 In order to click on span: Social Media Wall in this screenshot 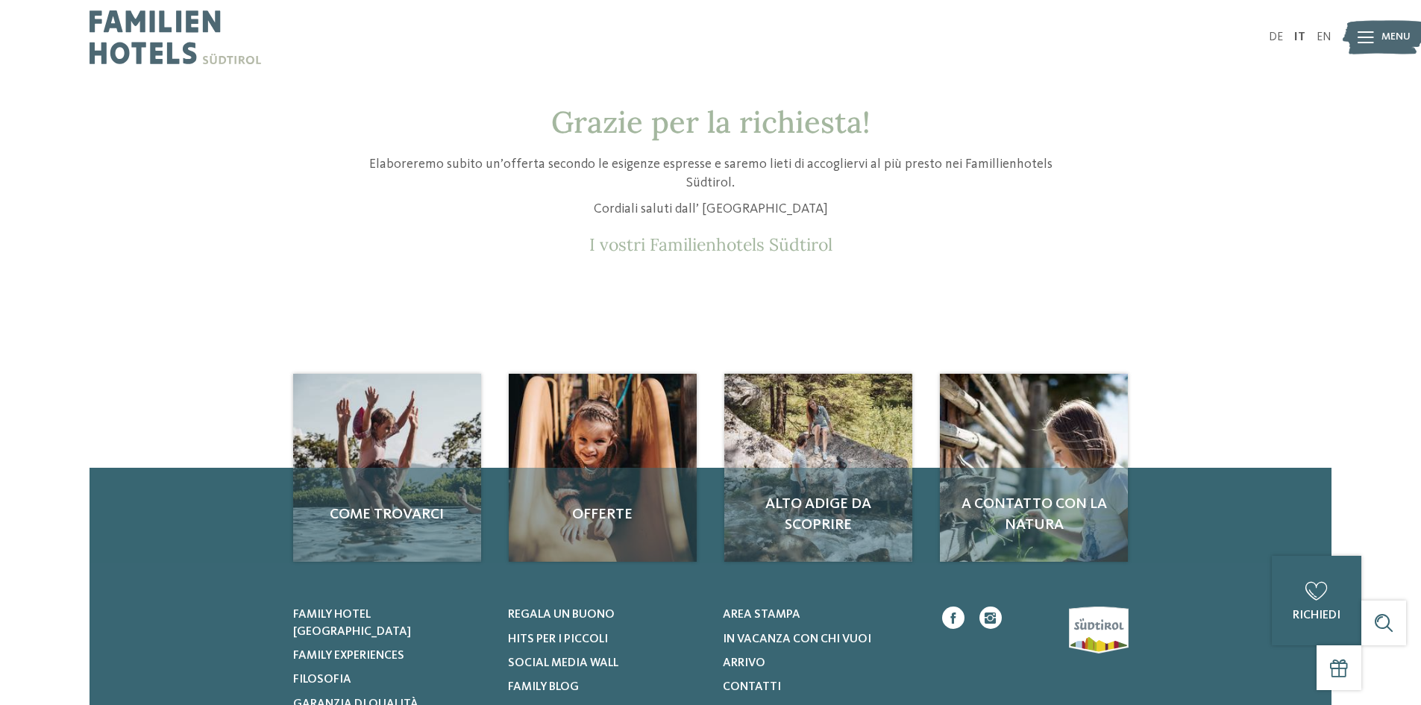, I will do `click(563, 663)`.